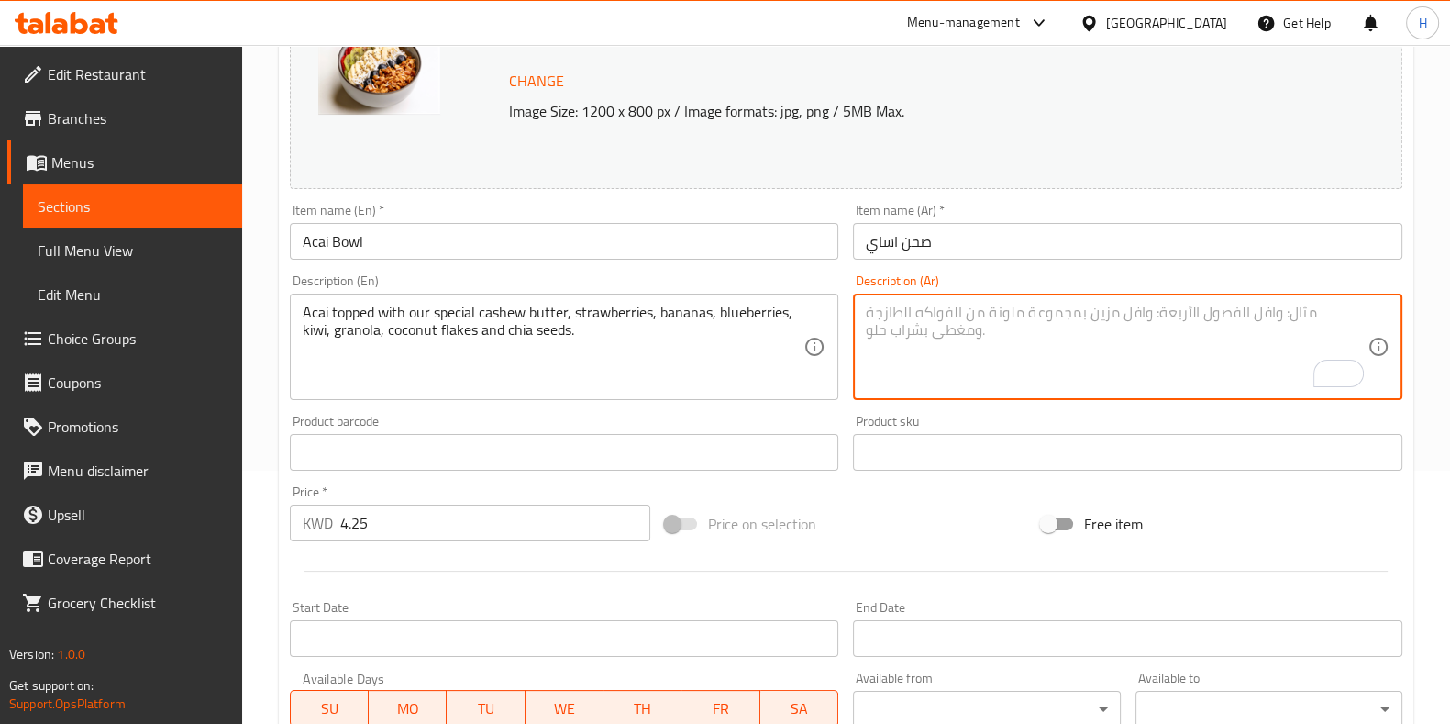  I want to click on span: Coupons, so click(138, 382).